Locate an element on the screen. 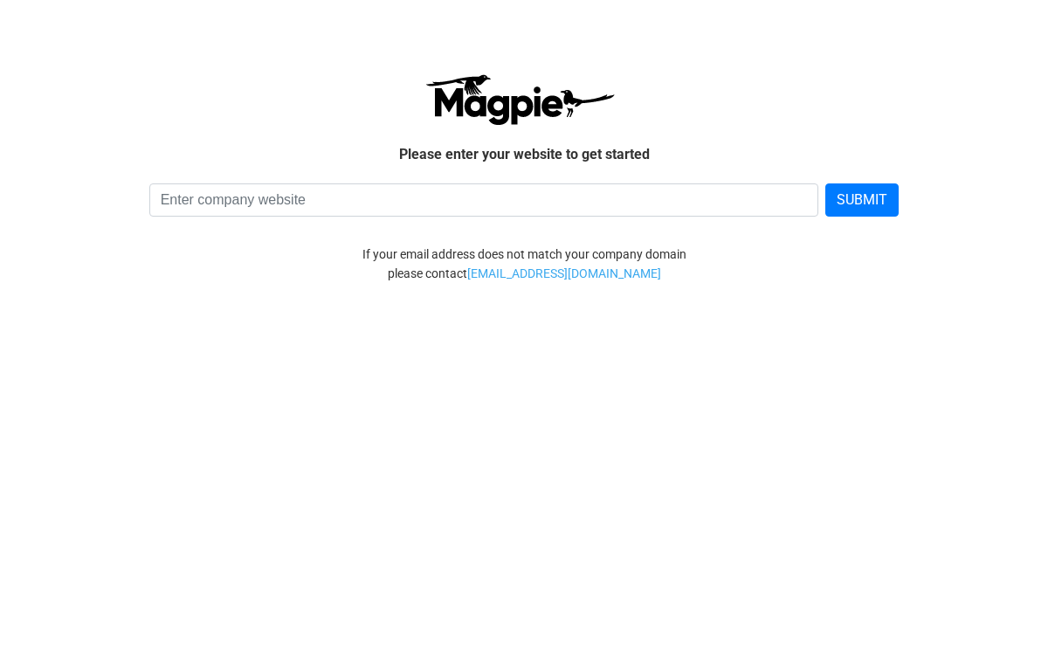 Image resolution: width=1048 pixels, height=649 pixels. p: Please enter your website to get started is located at coordinates (524, 155).